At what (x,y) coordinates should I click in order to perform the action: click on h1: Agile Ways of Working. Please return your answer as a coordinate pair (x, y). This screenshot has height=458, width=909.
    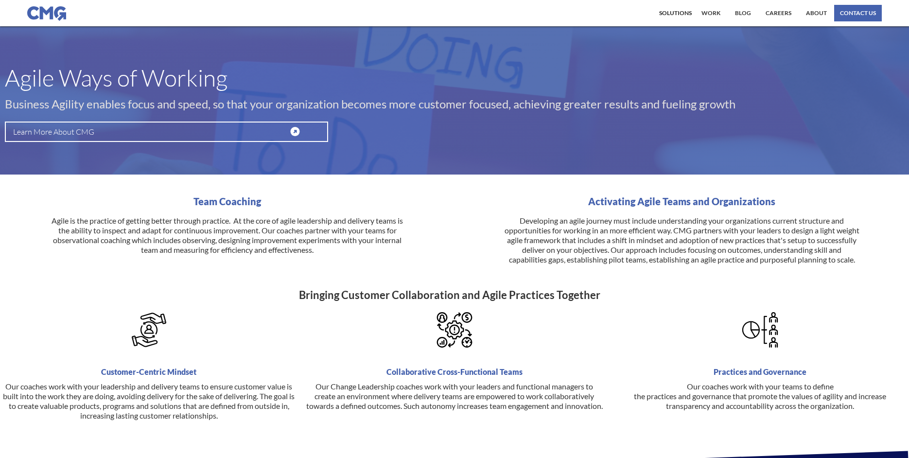
    Looking at the image, I should click on (409, 78).